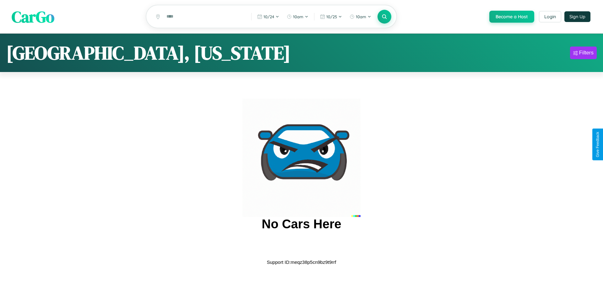  I want to click on div: Give Feedback, so click(598, 144).